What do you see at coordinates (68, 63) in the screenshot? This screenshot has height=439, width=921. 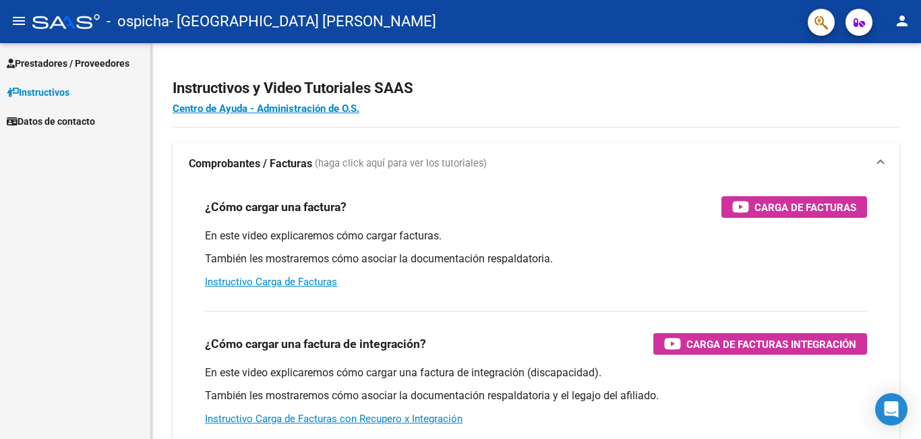 I see `span: Prestadores / Proveedores` at bounding box center [68, 63].